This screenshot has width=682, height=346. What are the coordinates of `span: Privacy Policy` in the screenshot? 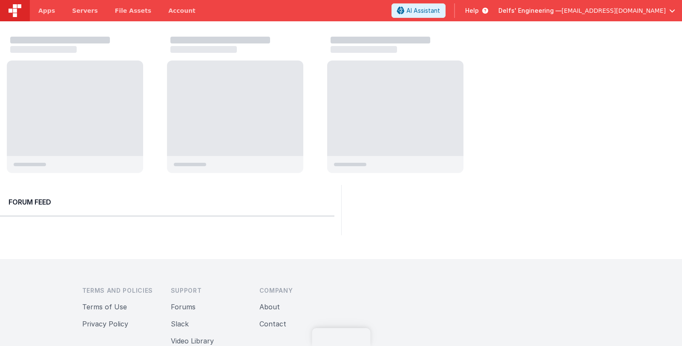 It's located at (105, 324).